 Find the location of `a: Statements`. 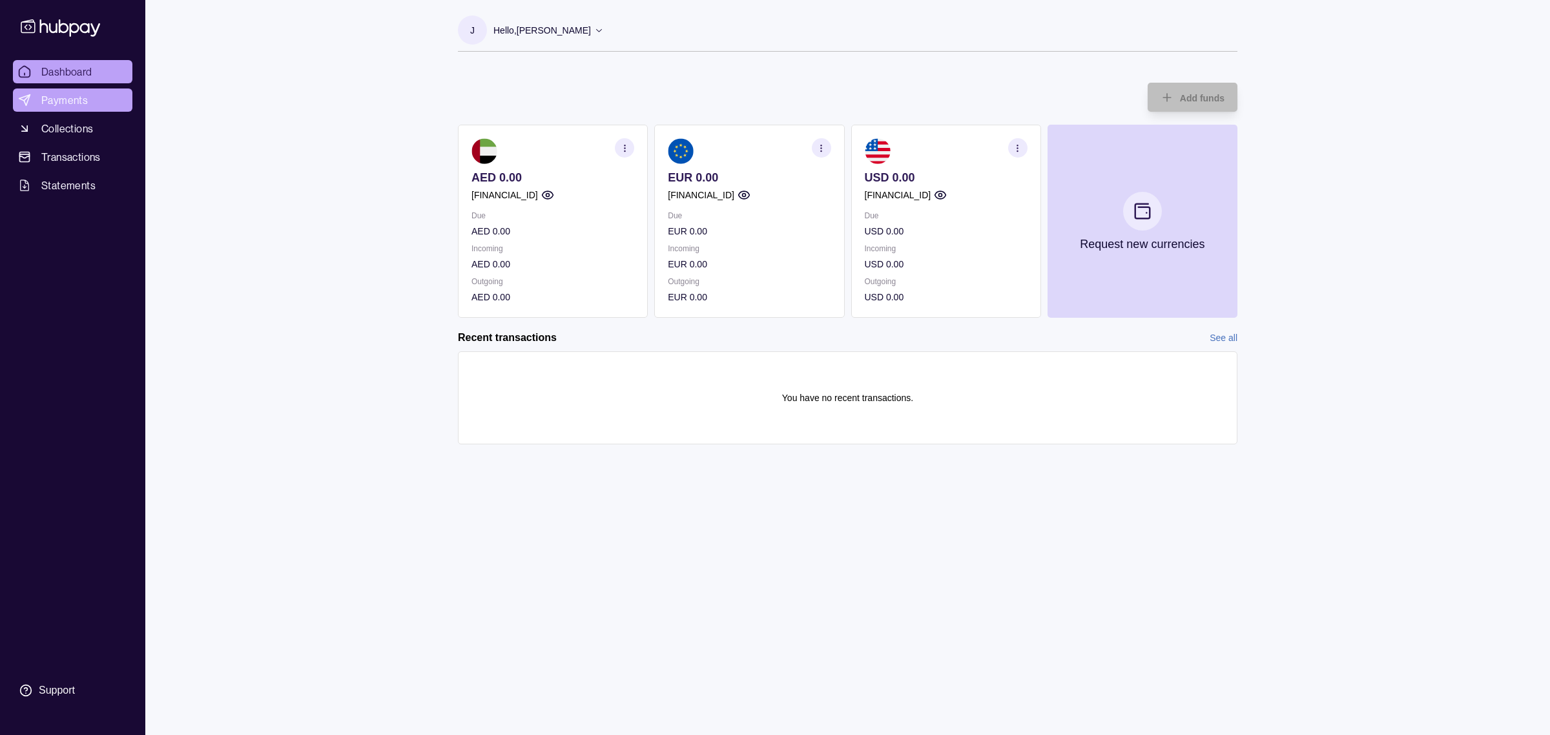

a: Statements is located at coordinates (72, 185).